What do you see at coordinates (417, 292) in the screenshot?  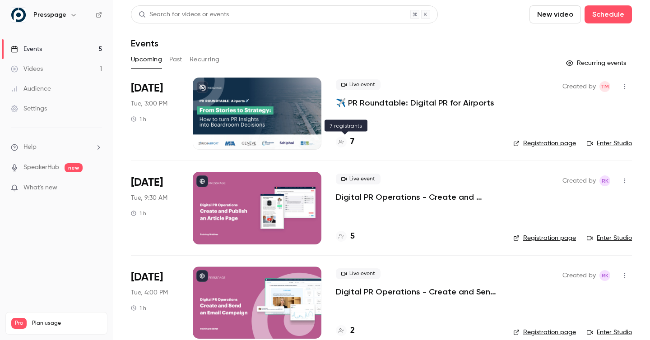 I see `p: Digital PR Operations - Create and Send an Email Campaign` at bounding box center [417, 292].